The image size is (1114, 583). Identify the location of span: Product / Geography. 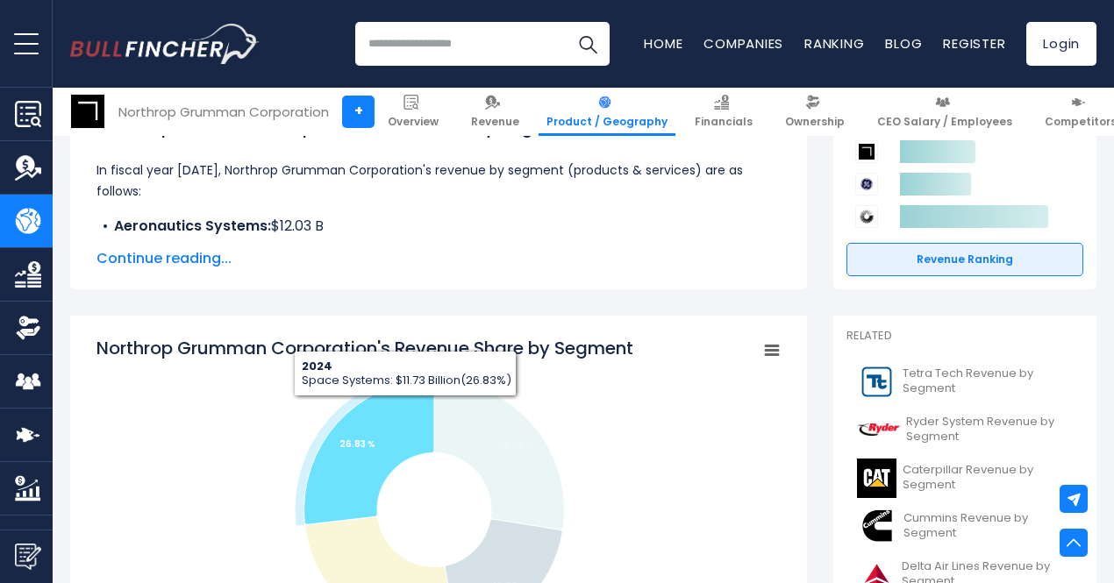
(607, 122).